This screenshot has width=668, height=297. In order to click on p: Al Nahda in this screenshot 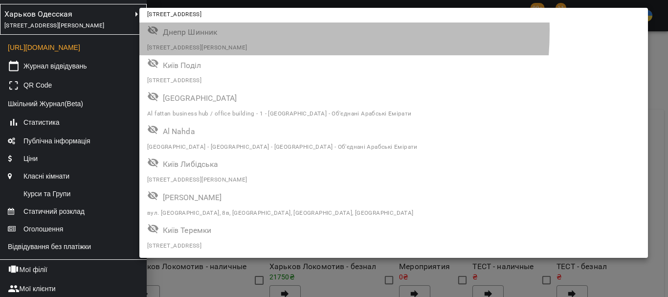, I will do `click(368, 132)`.